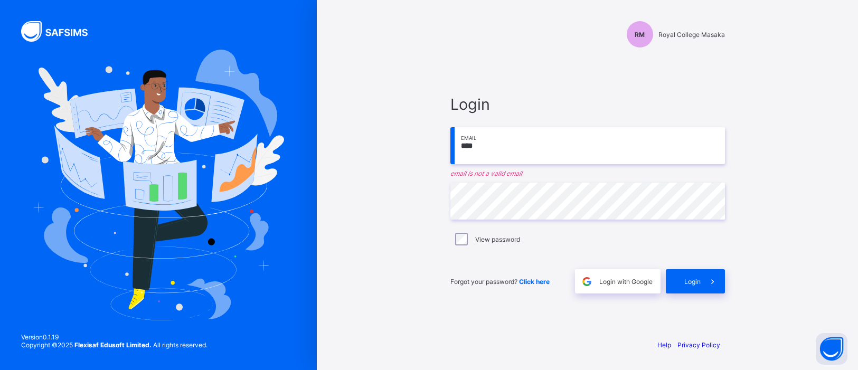 The image size is (858, 370). Describe the element at coordinates (664, 345) in the screenshot. I see `a: Help` at that location.